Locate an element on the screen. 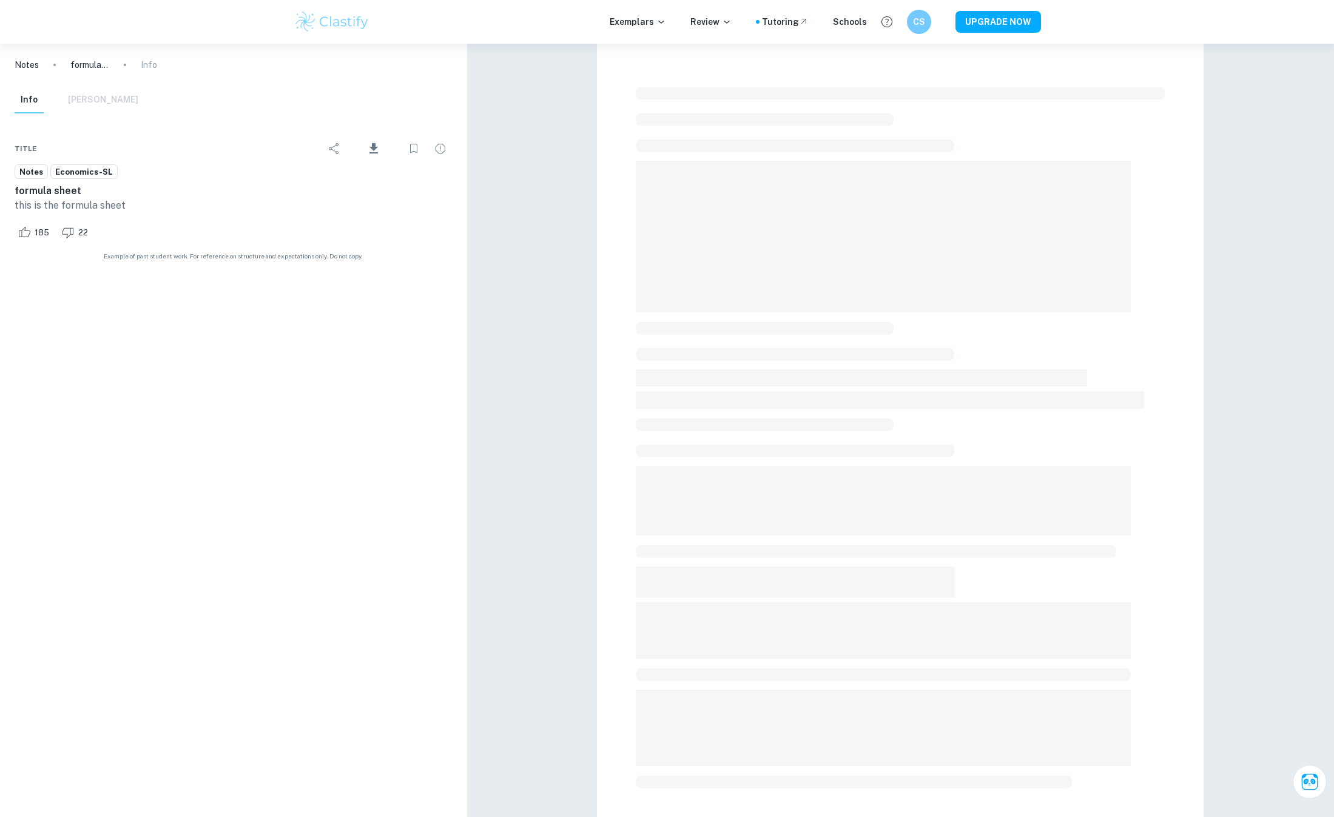  button: CS is located at coordinates (919, 22).